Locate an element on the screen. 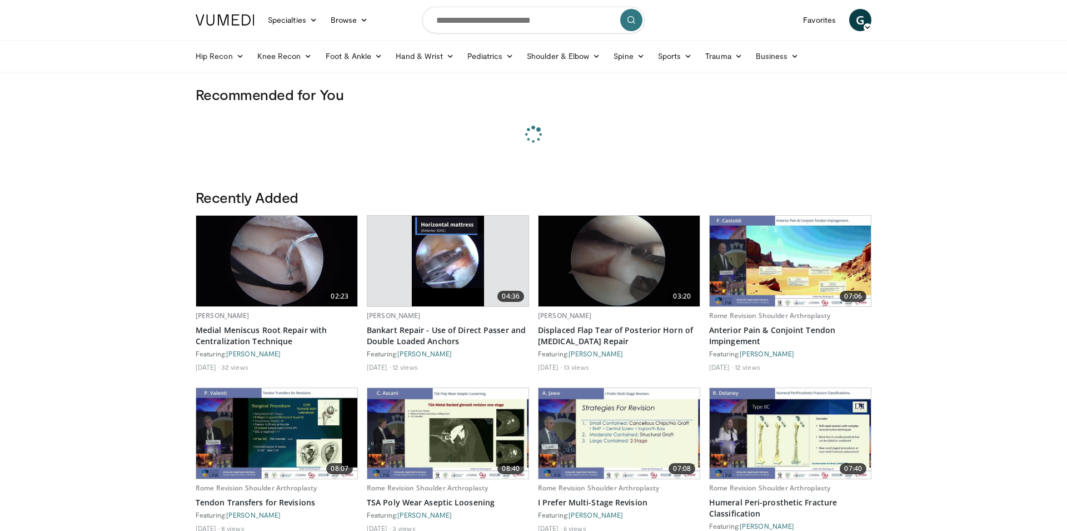  a: Hip Recon is located at coordinates (220, 56).